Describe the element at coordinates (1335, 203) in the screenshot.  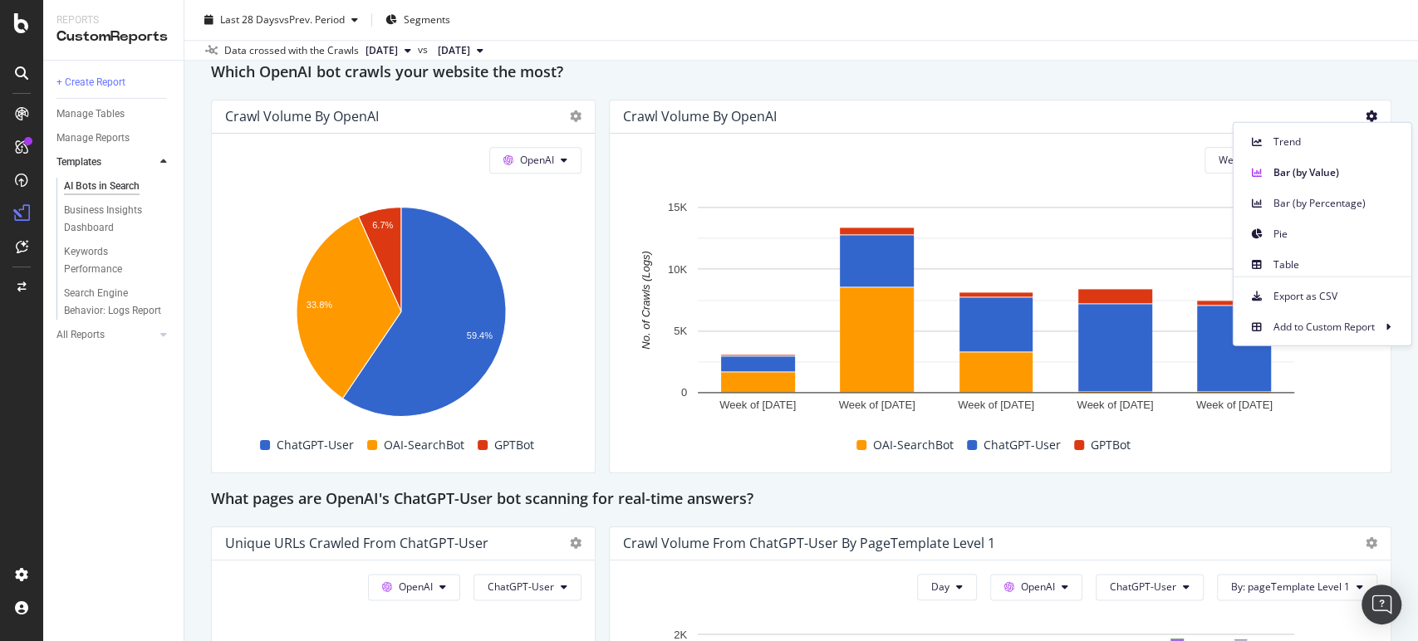
I see `span: Bar (by Percentage)` at that location.